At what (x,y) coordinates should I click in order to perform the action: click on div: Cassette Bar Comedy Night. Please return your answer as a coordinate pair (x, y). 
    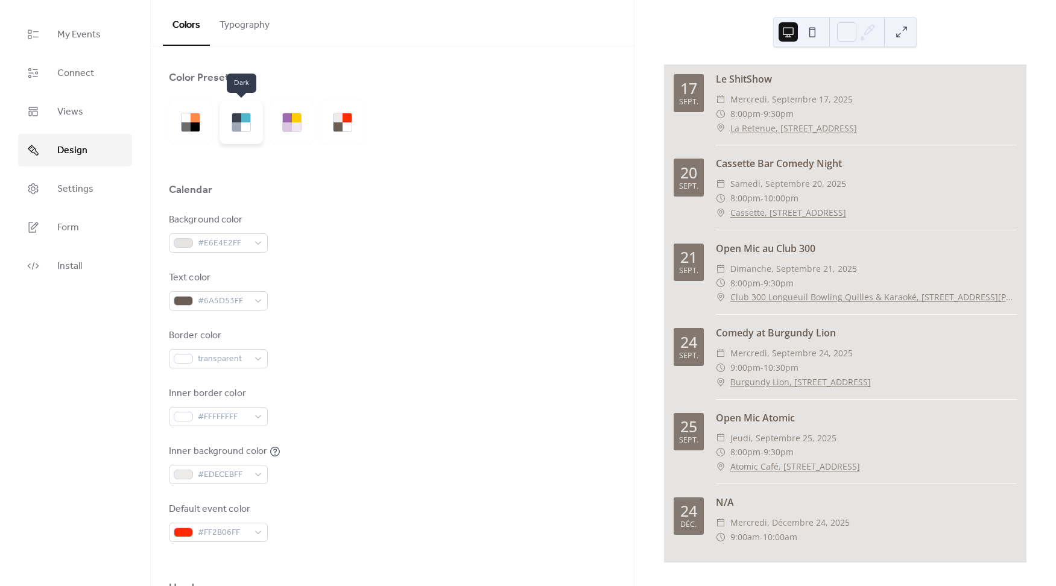
    Looking at the image, I should click on (866, 163).